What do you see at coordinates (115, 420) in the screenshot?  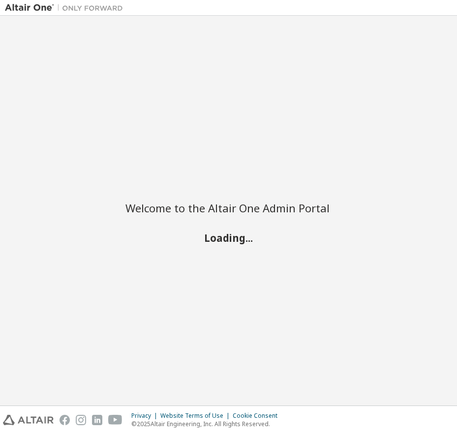 I see `img: youtube.svg` at bounding box center [115, 420].